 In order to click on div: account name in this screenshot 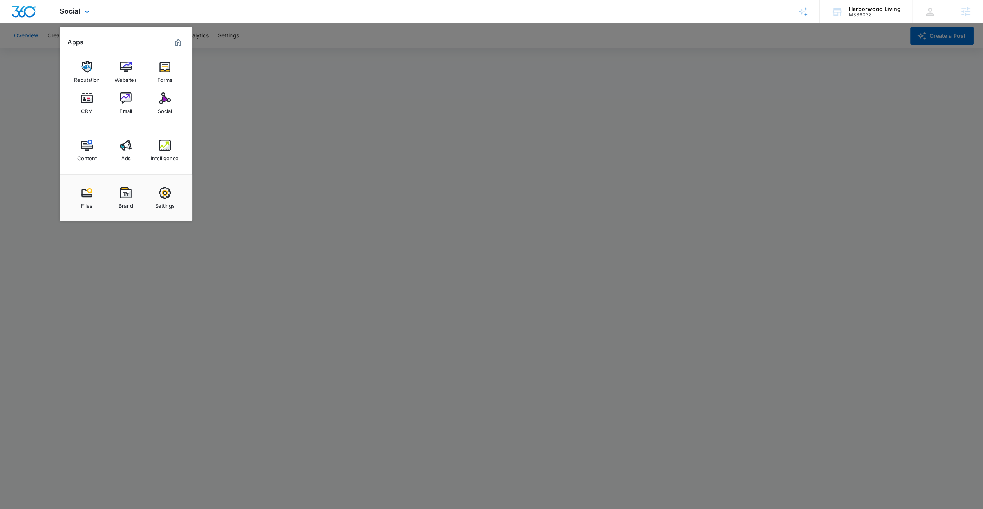, I will do `click(874, 9)`.